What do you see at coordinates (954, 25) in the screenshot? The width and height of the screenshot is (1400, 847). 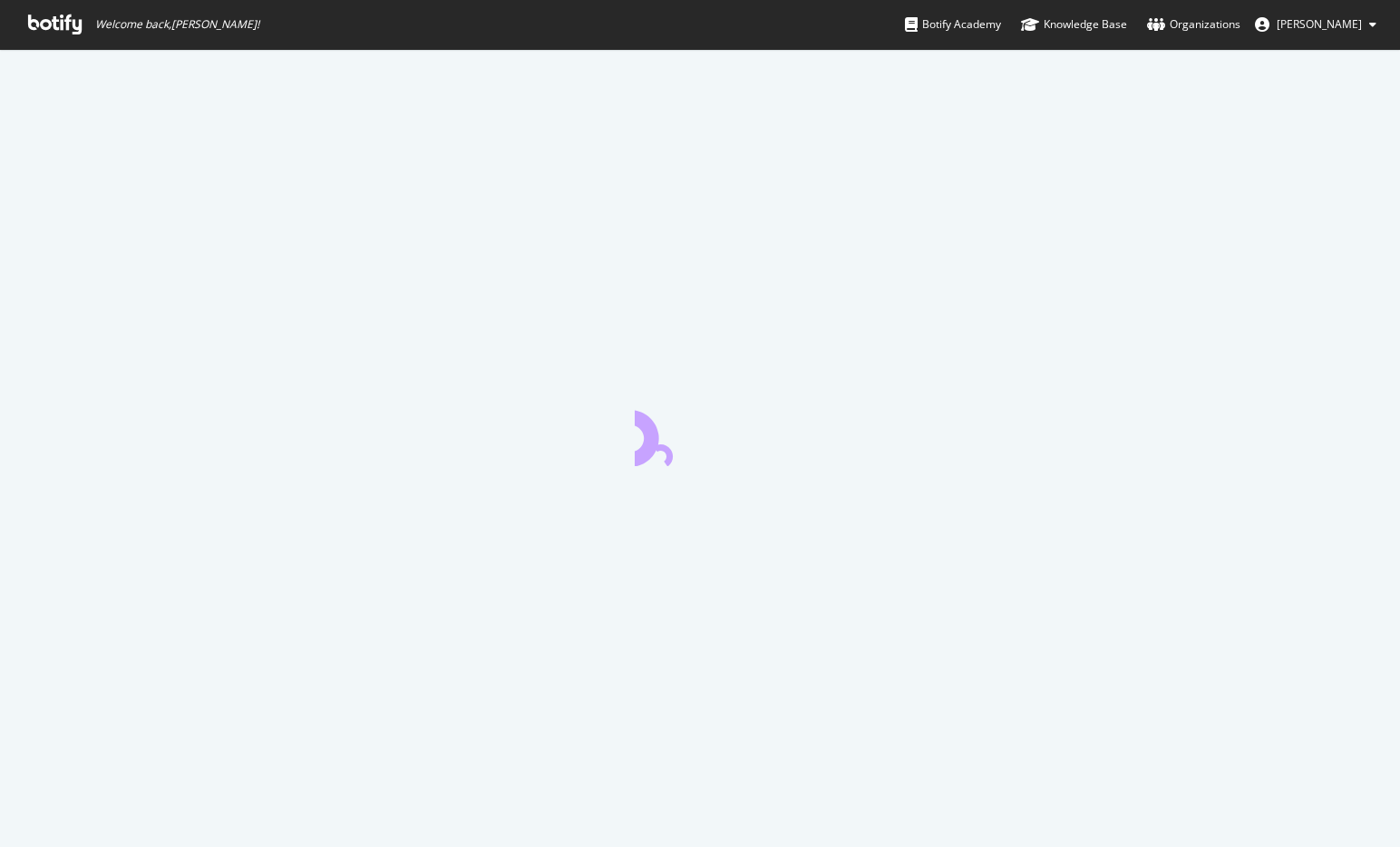 I see `div: Botify Academy` at bounding box center [954, 25].